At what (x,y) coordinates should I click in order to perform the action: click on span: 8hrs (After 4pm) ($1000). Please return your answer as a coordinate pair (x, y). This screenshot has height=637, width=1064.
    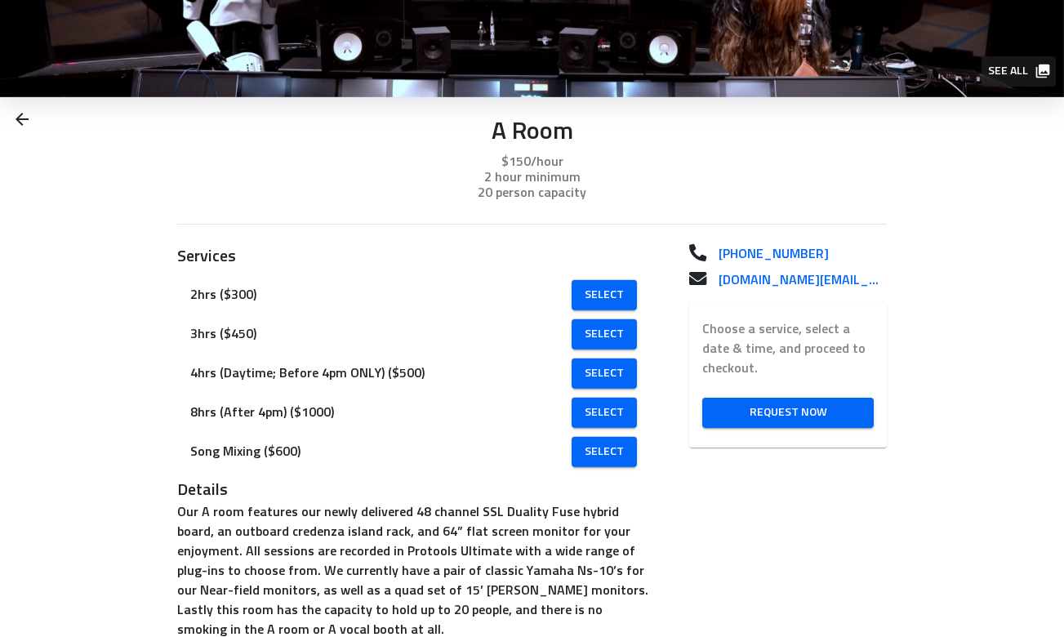
    Looking at the image, I should click on (382, 412).